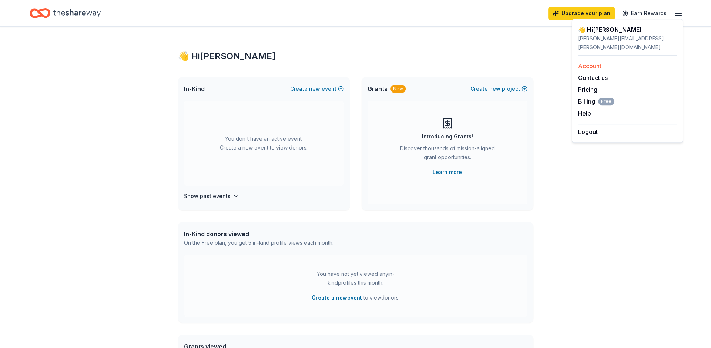  Describe the element at coordinates (447, 172) in the screenshot. I see `a: Learn more` at that location.